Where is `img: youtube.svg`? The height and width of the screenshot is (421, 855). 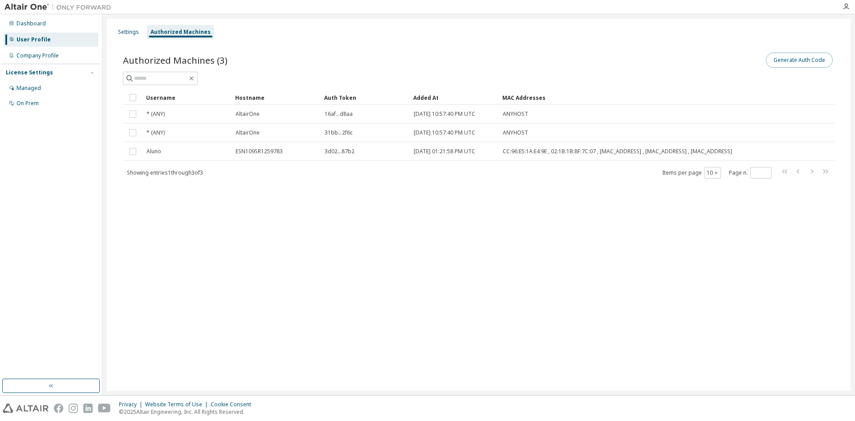
img: youtube.svg is located at coordinates (104, 408).